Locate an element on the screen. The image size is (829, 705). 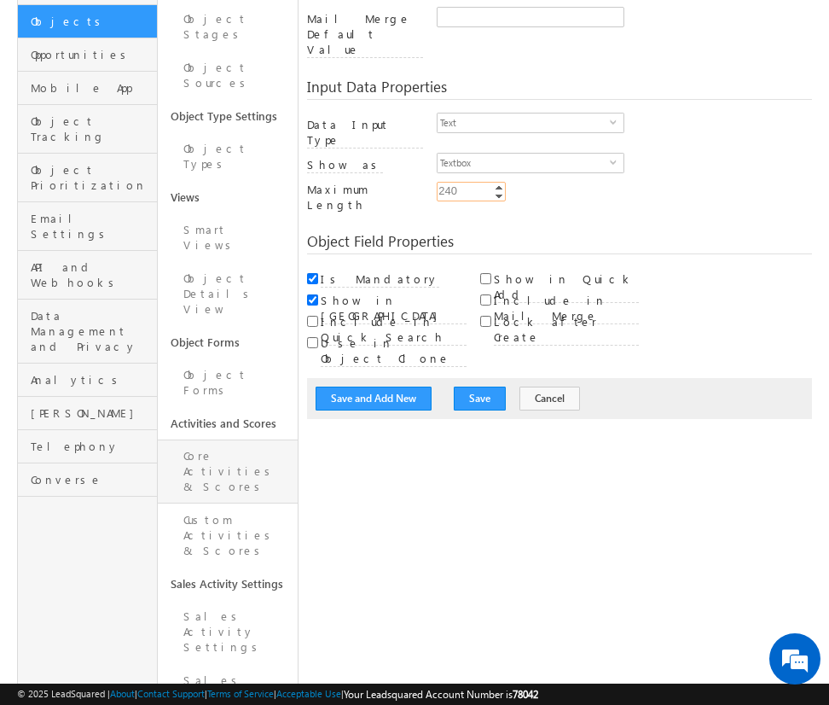
span: Email Settings is located at coordinates (91, 226).